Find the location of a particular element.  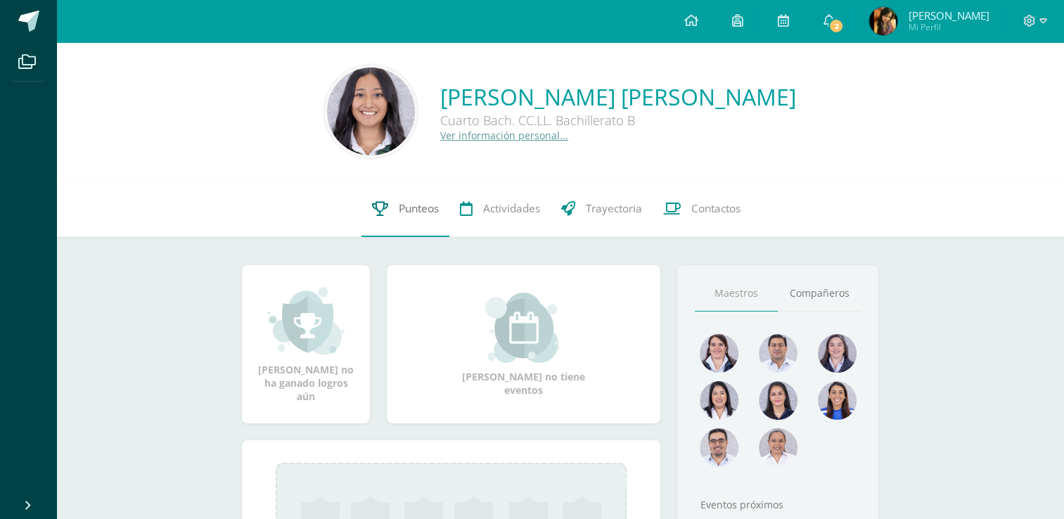

a: Ver información personal... is located at coordinates (504, 135).